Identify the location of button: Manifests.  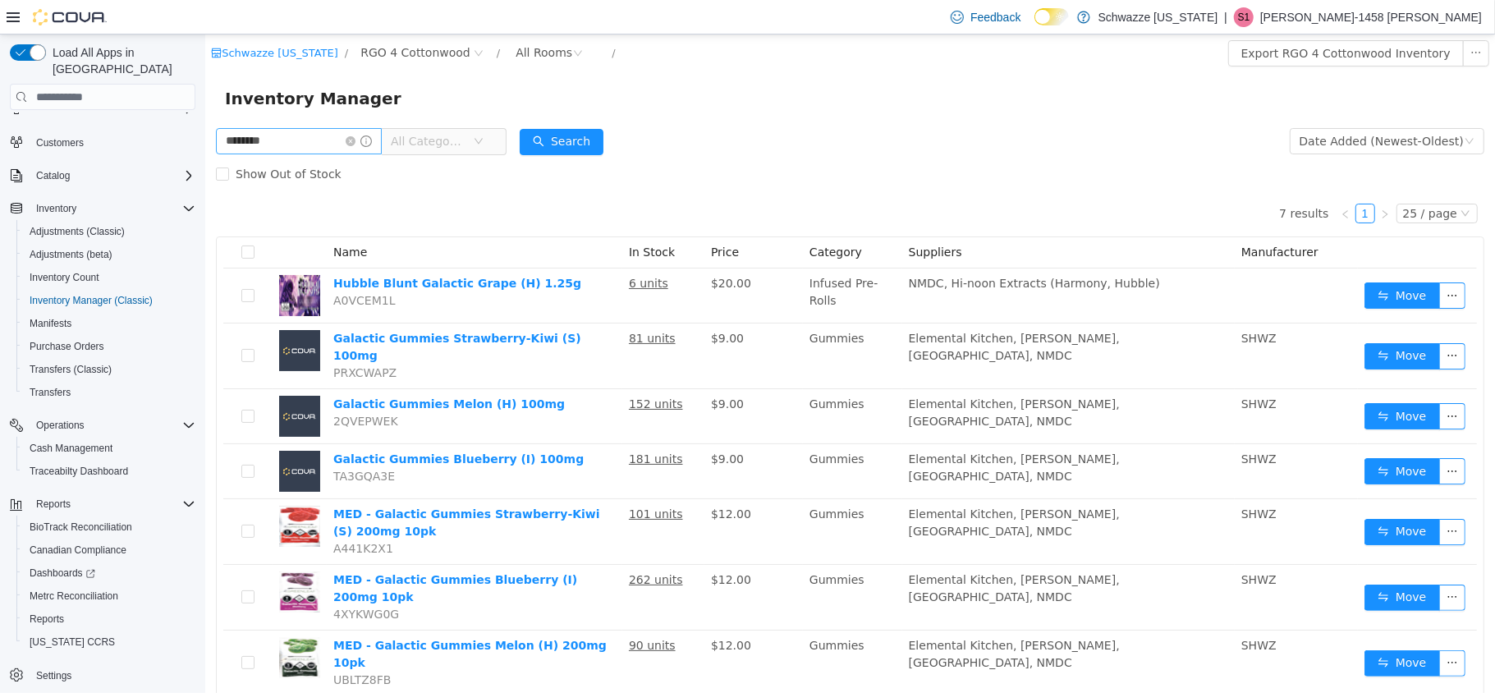
(109, 323).